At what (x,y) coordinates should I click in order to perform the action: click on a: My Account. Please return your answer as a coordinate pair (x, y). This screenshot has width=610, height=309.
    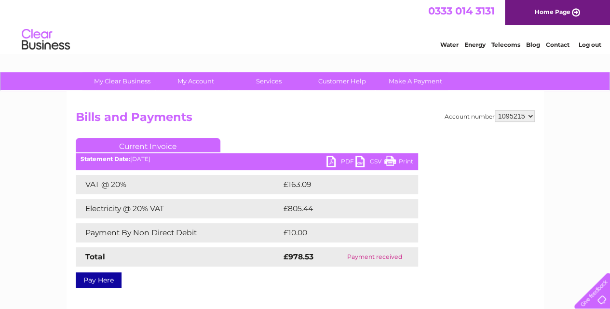
    Looking at the image, I should click on (195, 81).